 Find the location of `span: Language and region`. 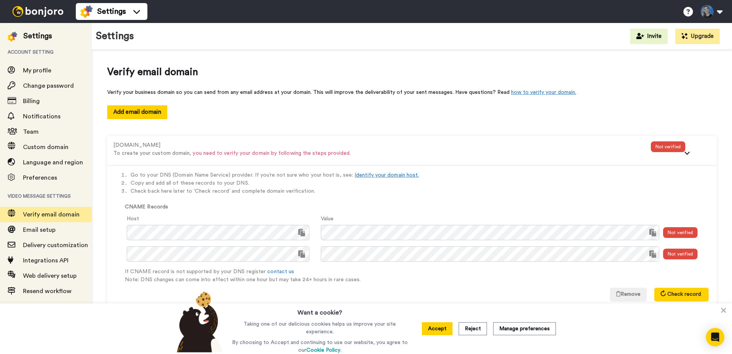

span: Language and region is located at coordinates (53, 162).